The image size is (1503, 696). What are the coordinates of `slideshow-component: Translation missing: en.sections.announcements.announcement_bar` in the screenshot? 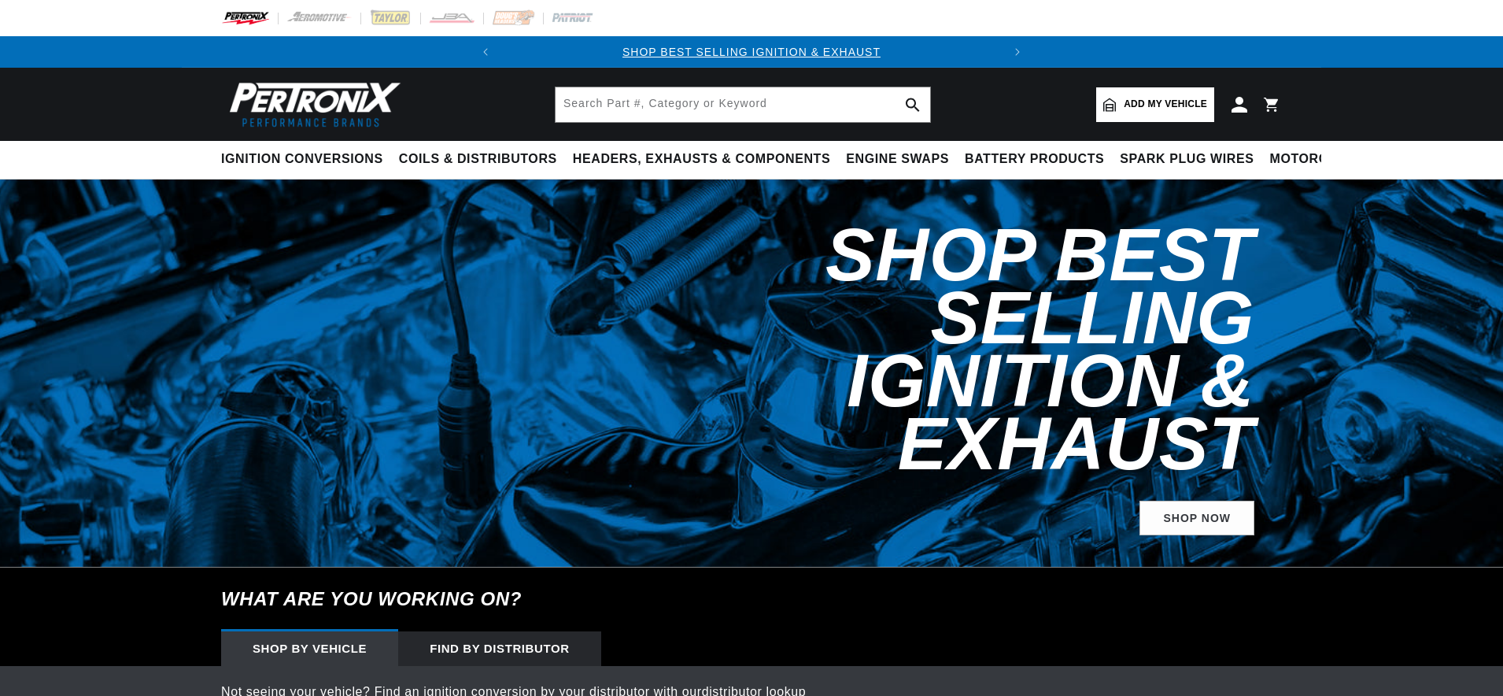 It's located at (752, 52).